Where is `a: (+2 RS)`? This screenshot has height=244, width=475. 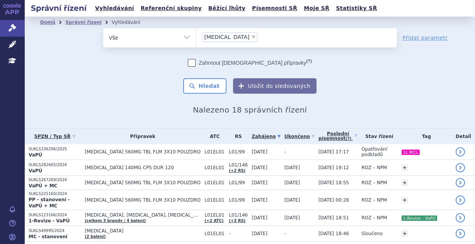
a: (+2 RS) is located at coordinates (237, 171).